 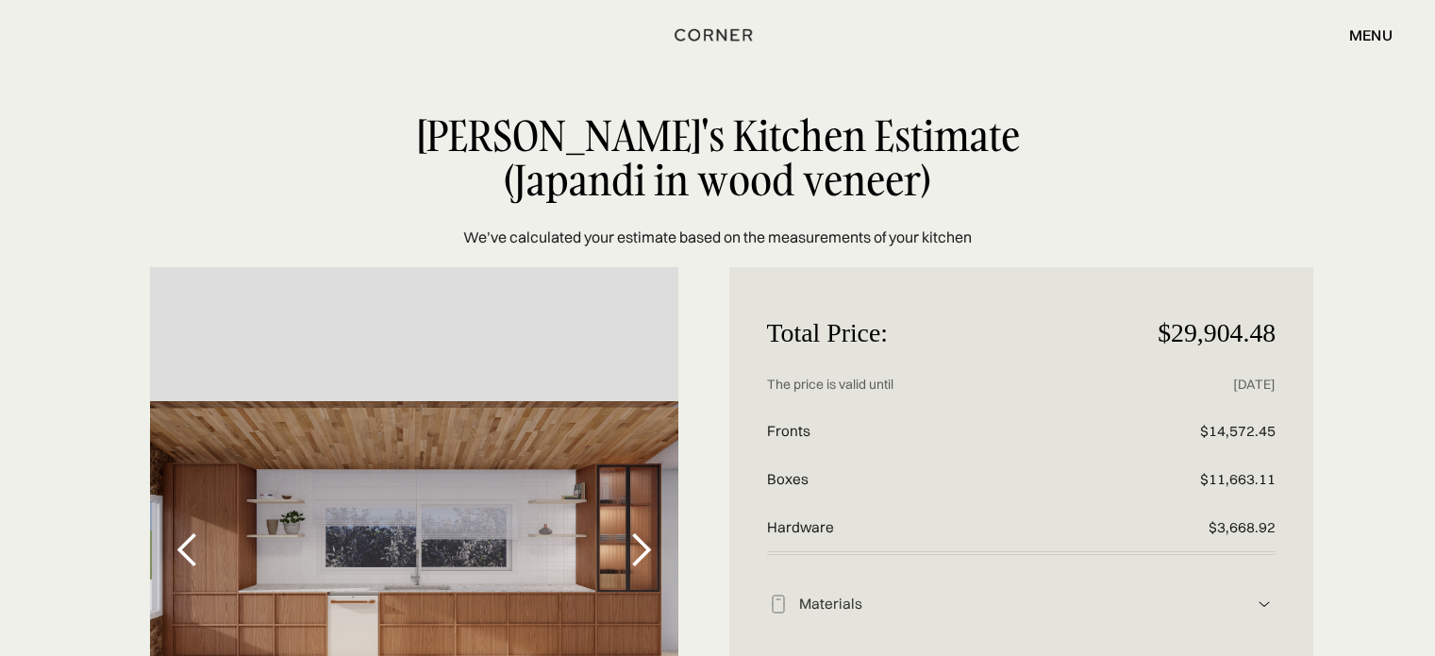 What do you see at coordinates (937, 479) in the screenshot?
I see `p: Boxes` at bounding box center [937, 479].